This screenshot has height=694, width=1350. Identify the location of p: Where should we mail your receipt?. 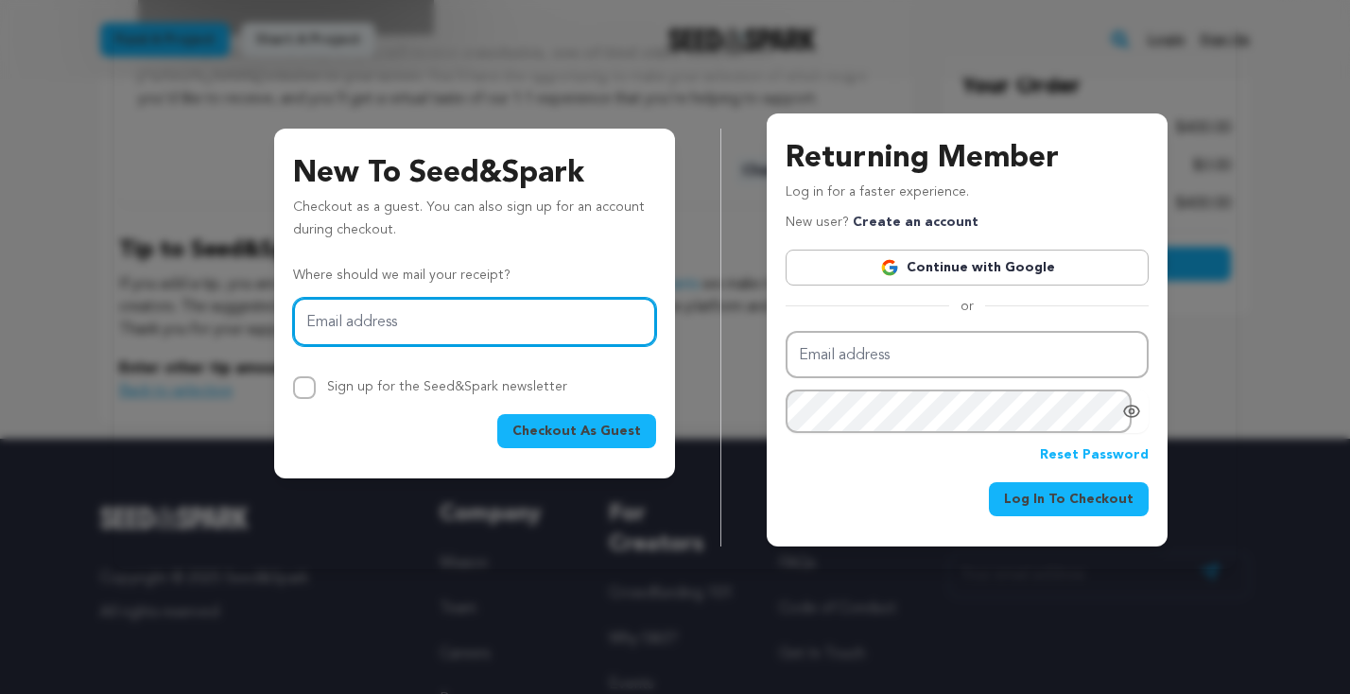
(475, 276).